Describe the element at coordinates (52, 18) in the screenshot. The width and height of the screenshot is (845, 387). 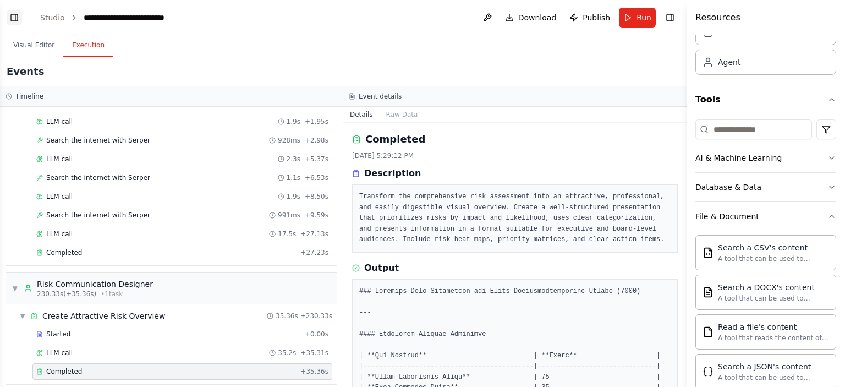
I see `a: Studio` at that location.